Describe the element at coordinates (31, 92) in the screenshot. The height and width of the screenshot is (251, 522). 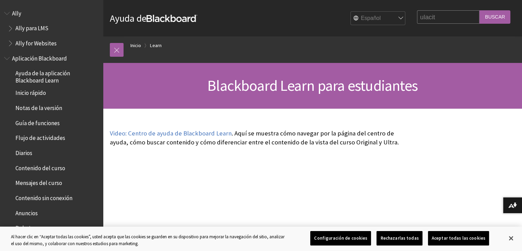
I see `span: Inicio rápido` at that location.